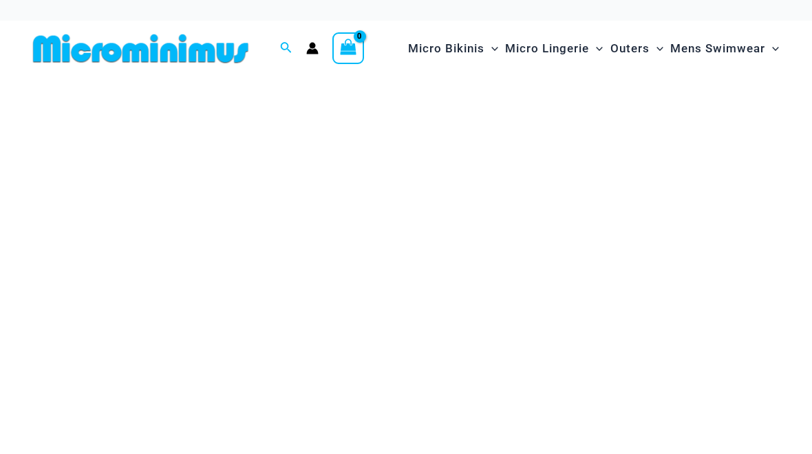  I want to click on a: Micro BikinisMenu ToggleMenu Toggle, so click(453, 48).